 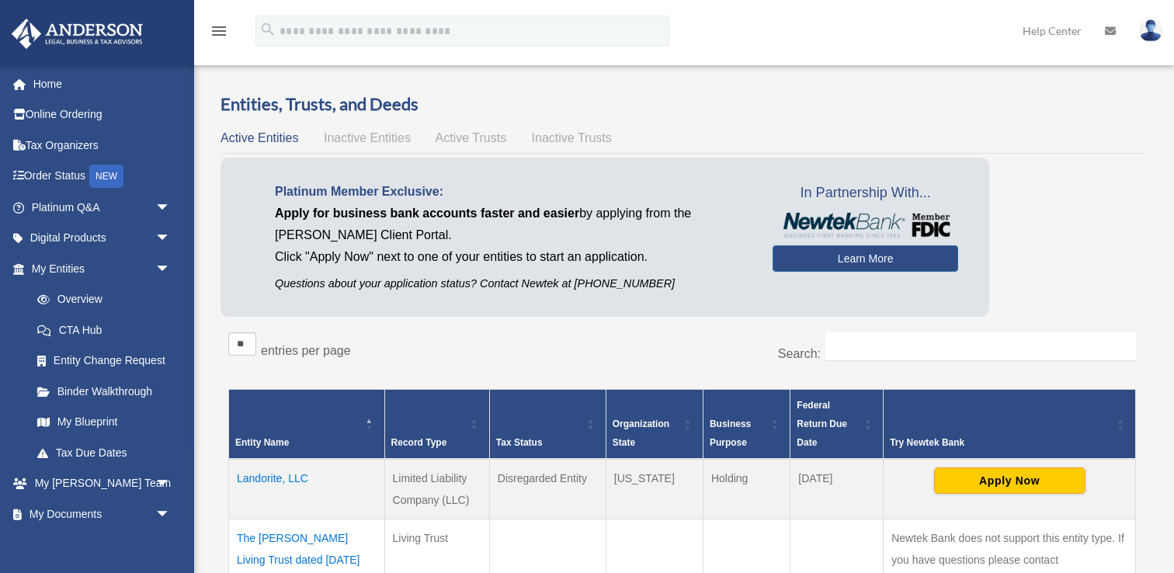 What do you see at coordinates (640, 433) in the screenshot?
I see `span: Organization State` at bounding box center [640, 433].